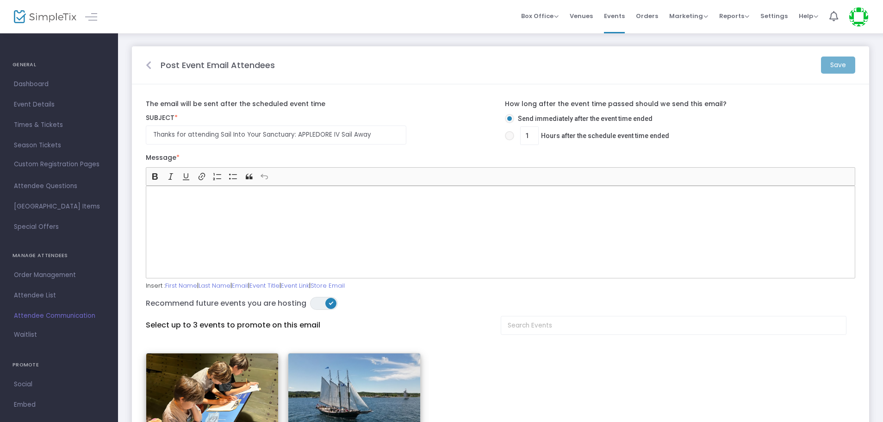 The image size is (883, 422). Describe the element at coordinates (59, 295) in the screenshot. I see `span: Attendee List` at that location.